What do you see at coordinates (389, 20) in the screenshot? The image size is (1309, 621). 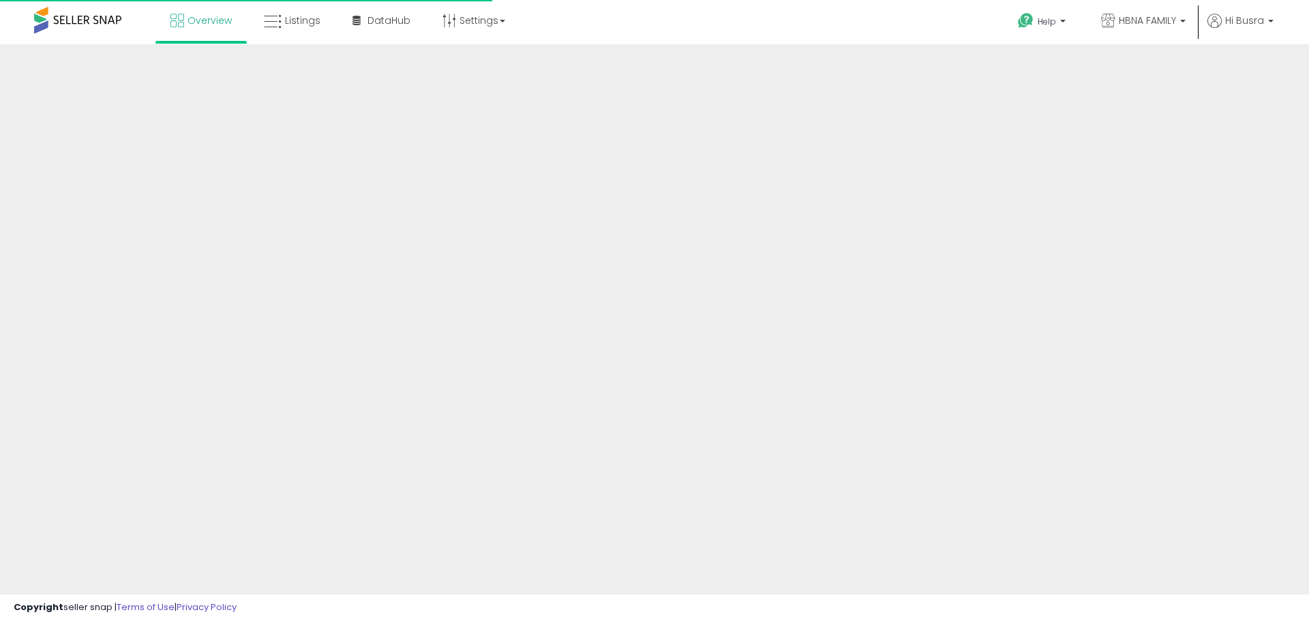 I see `span: DataHub` at bounding box center [389, 20].